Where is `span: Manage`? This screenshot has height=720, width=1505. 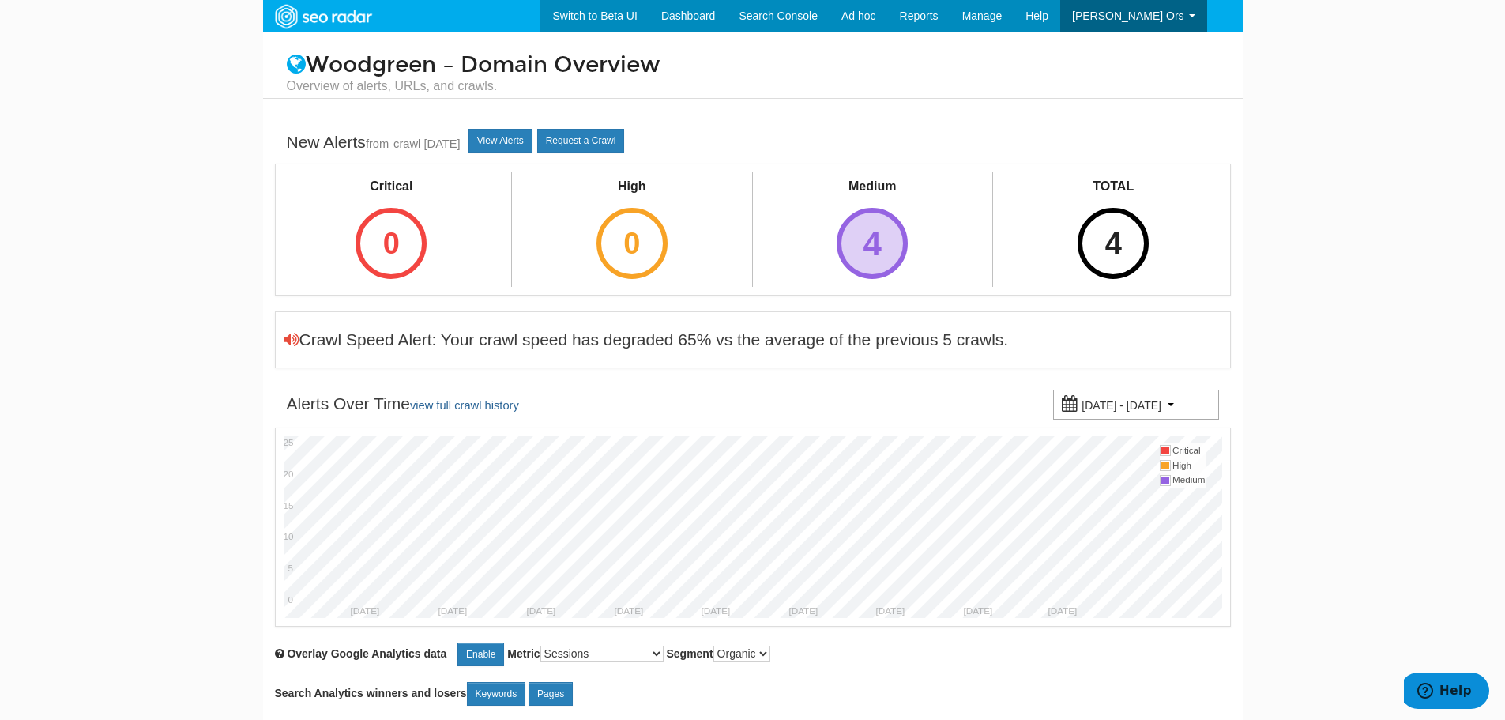
span: Manage is located at coordinates (982, 16).